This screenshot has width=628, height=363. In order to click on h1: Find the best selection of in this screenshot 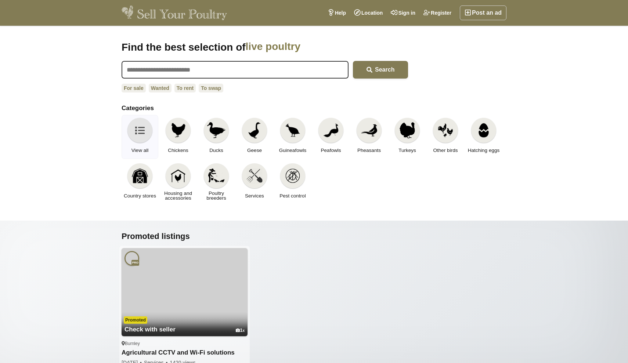, I will do `click(265, 47)`.